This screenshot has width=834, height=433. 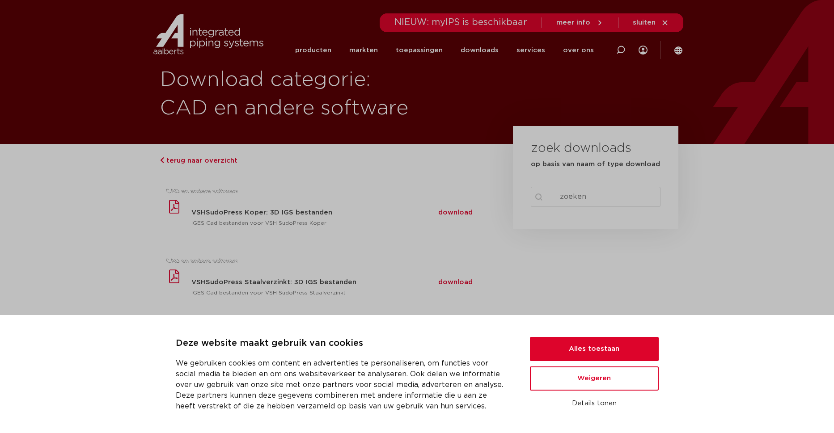 What do you see at coordinates (202, 161) in the screenshot?
I see `span: terug naar overzicht` at bounding box center [202, 161].